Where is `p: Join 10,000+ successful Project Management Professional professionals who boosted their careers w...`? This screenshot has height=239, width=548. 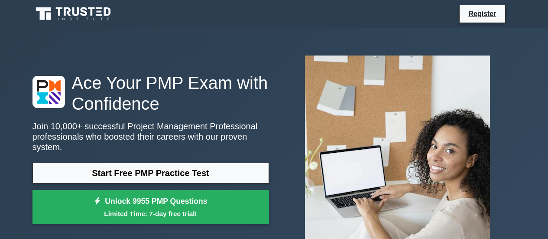 p: Join 10,000+ successful Project Management Professional professionals who boosted their careers w... is located at coordinates (151, 136).